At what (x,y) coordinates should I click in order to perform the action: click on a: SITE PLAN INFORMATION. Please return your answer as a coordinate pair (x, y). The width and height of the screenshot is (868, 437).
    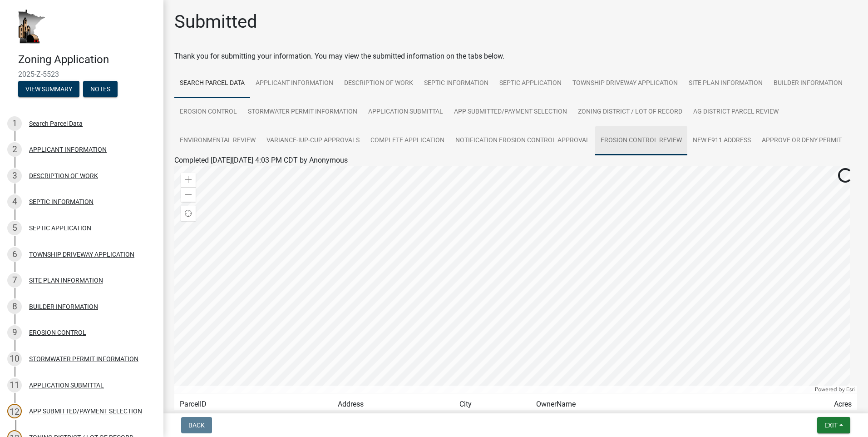
    Looking at the image, I should click on (725, 84).